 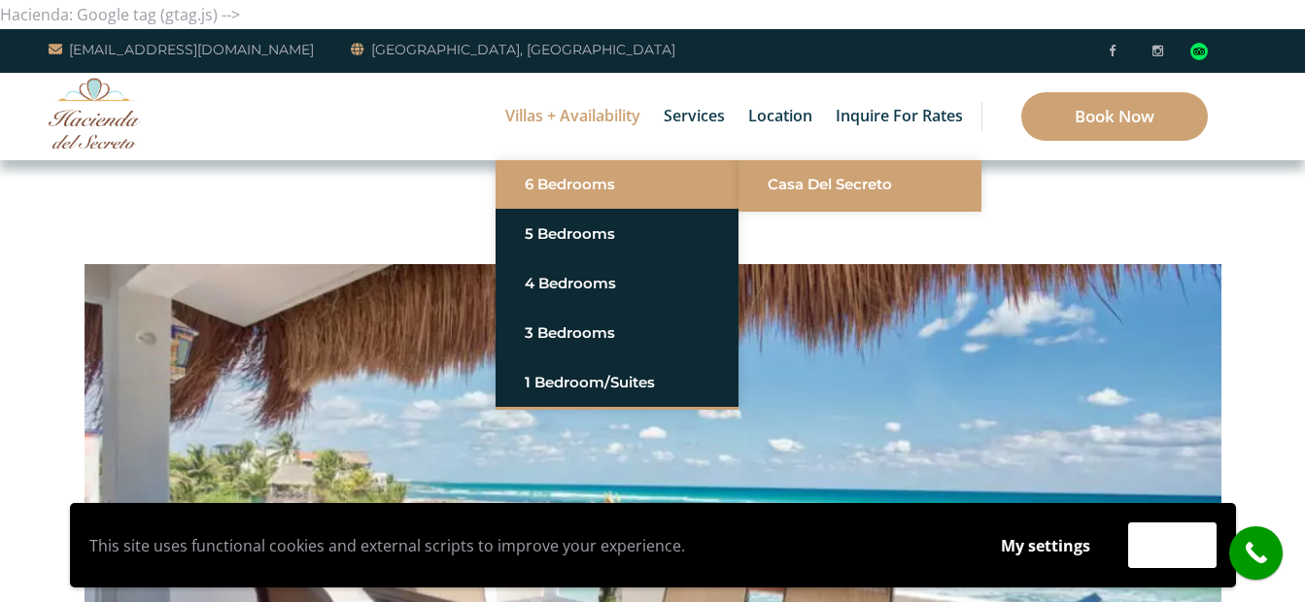 What do you see at coordinates (94, 113) in the screenshot?
I see `img: Awesome Logo` at bounding box center [94, 113].